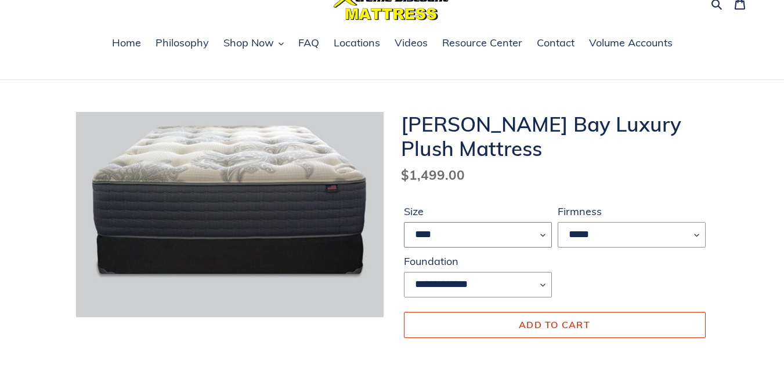 Image resolution: width=784 pixels, height=367 pixels. I want to click on span: Videos, so click(411, 43).